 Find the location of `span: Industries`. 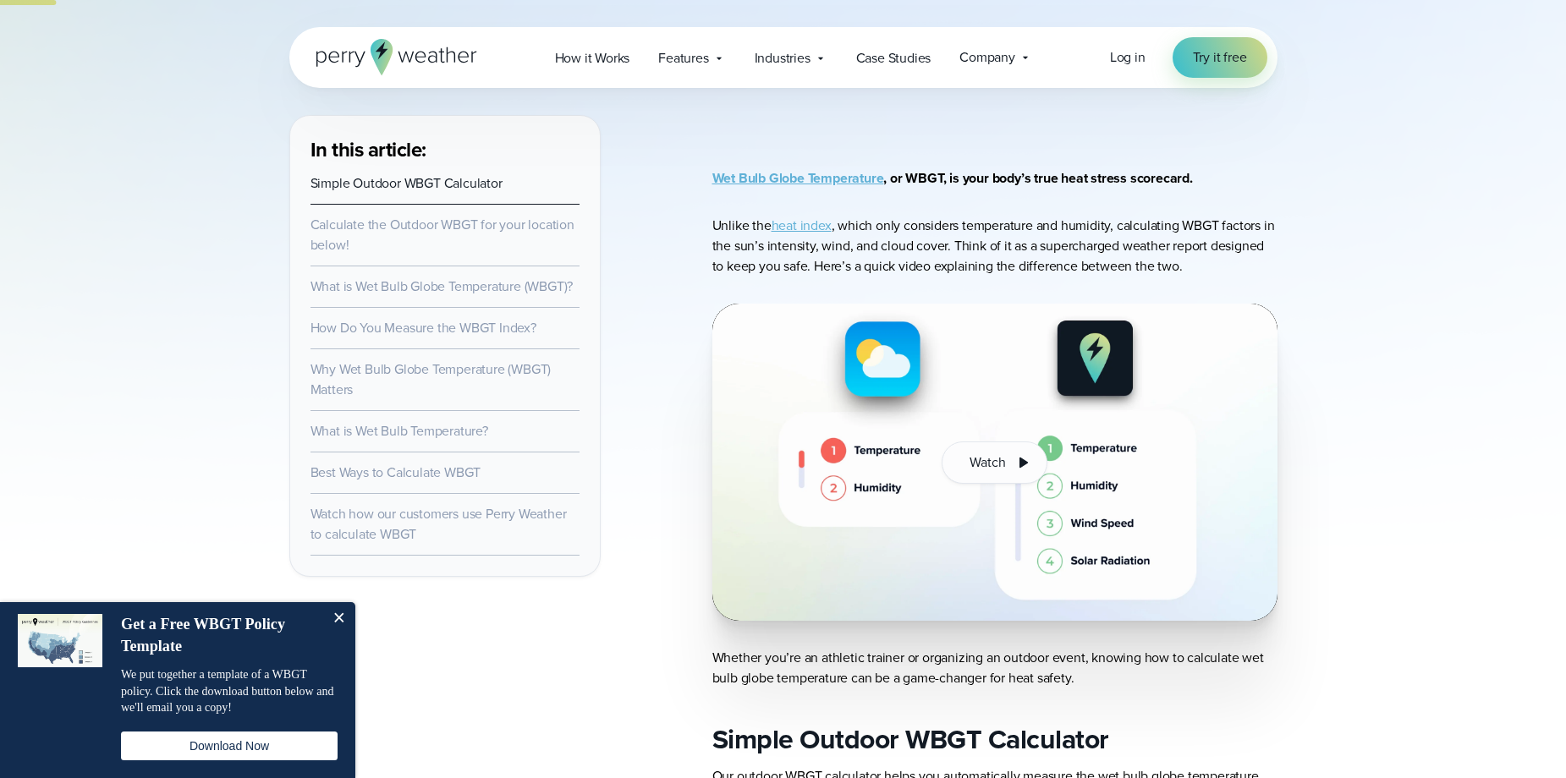

span: Industries is located at coordinates (782, 58).